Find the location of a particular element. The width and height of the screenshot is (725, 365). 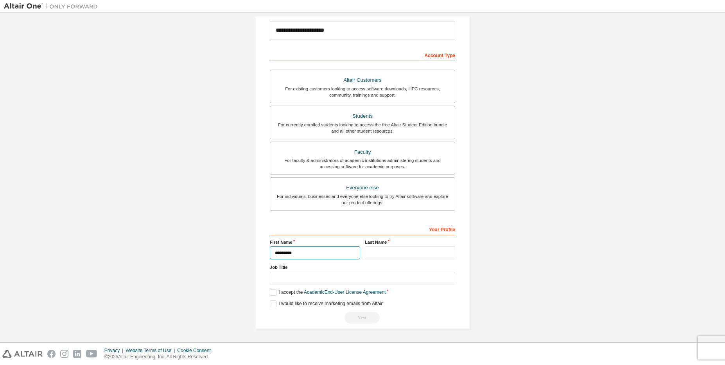

a: Academic End-User License Agreement is located at coordinates (344, 292).